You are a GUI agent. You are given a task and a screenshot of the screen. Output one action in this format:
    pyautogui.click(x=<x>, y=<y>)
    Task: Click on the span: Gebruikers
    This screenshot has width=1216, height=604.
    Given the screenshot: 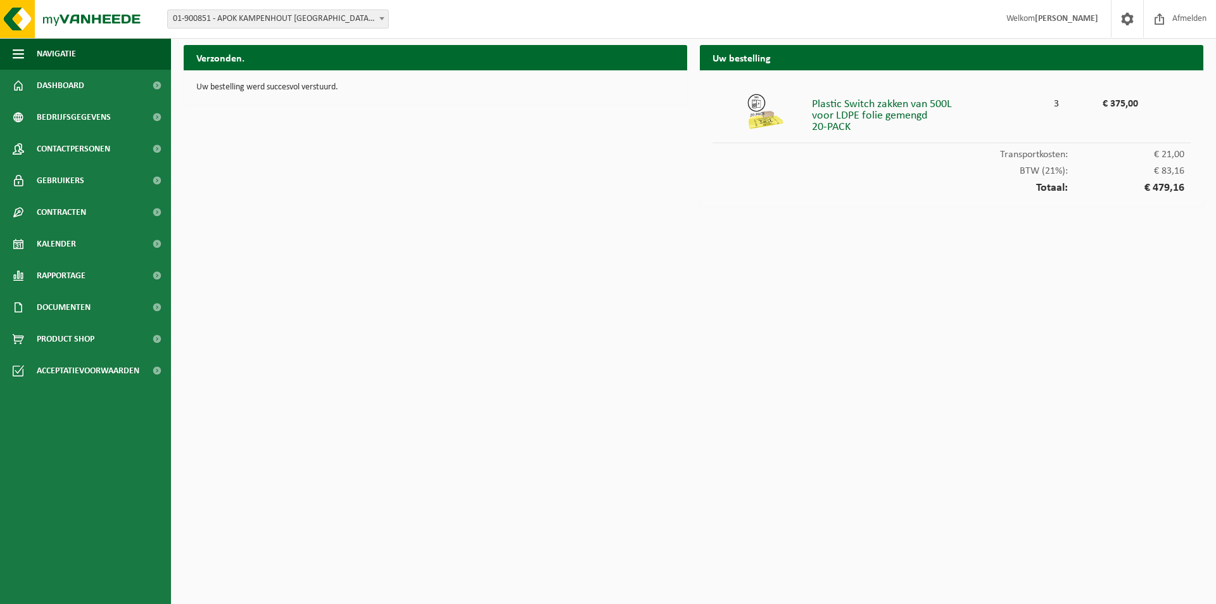 What is the action you would take?
    pyautogui.click(x=60, y=181)
    